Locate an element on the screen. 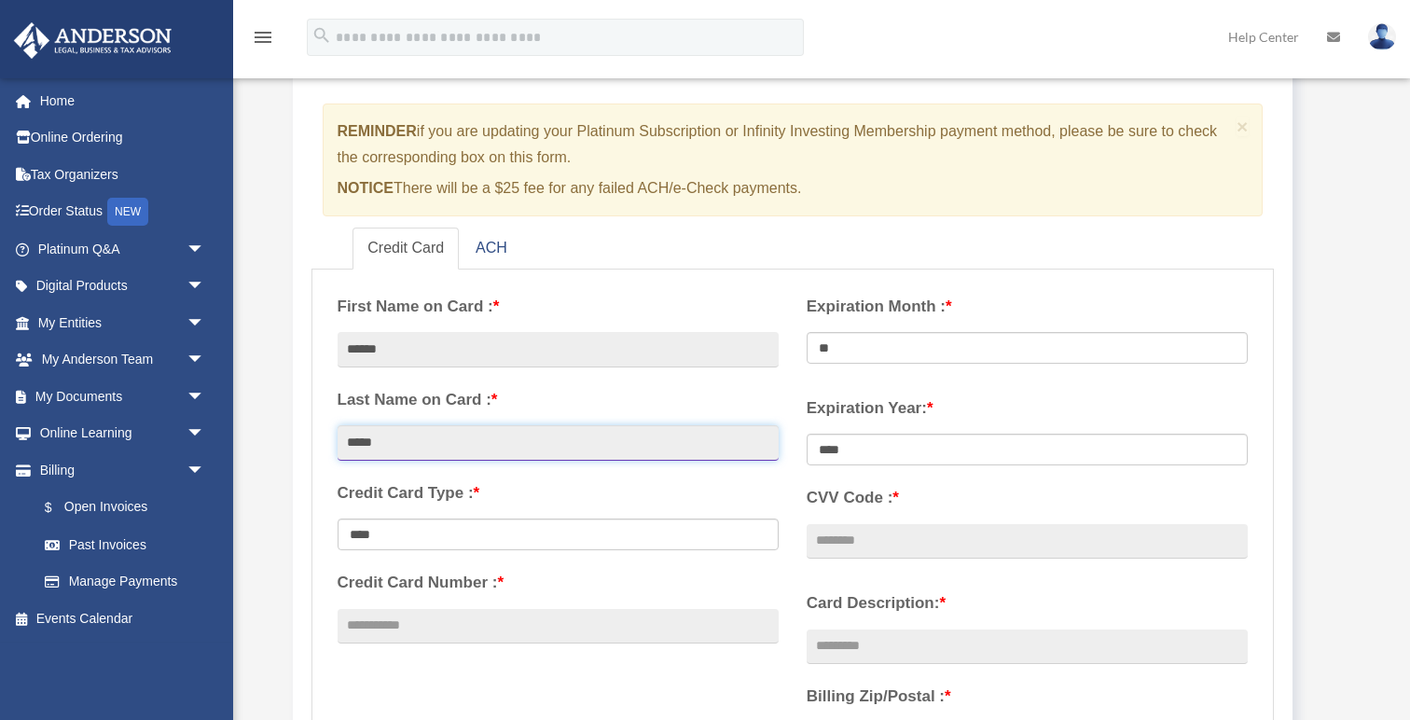 Image resolution: width=1410 pixels, height=720 pixels. label: Credit Card Type : is located at coordinates (557, 493).